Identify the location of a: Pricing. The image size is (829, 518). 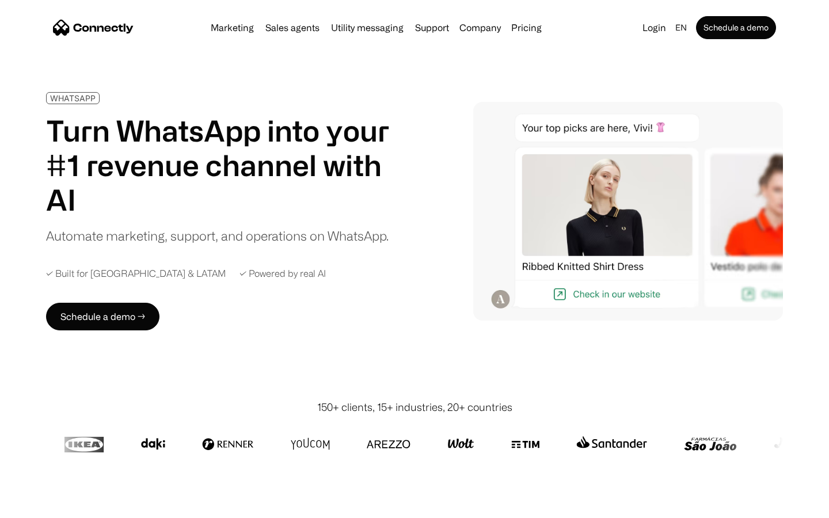
(526, 28).